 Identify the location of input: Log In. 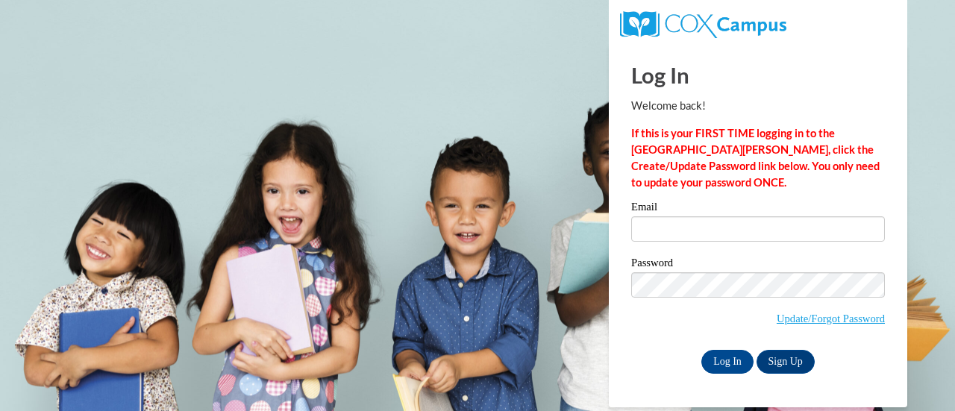
(727, 362).